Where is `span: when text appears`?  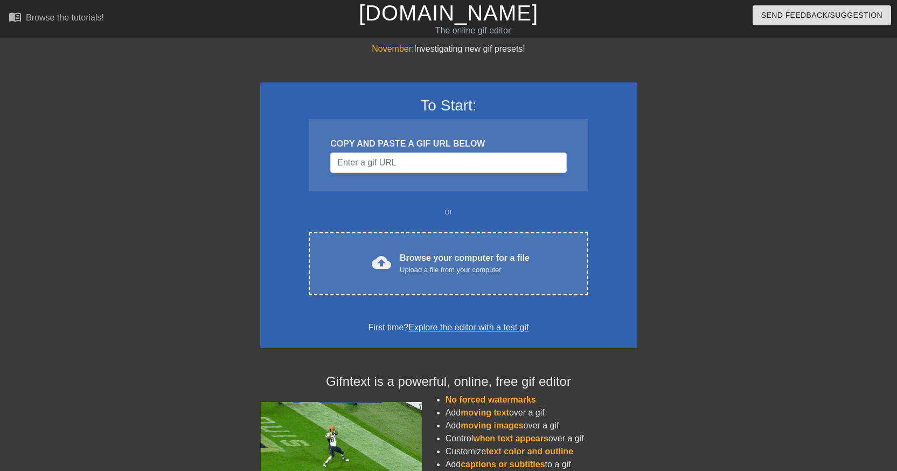
span: when text appears is located at coordinates (511, 438).